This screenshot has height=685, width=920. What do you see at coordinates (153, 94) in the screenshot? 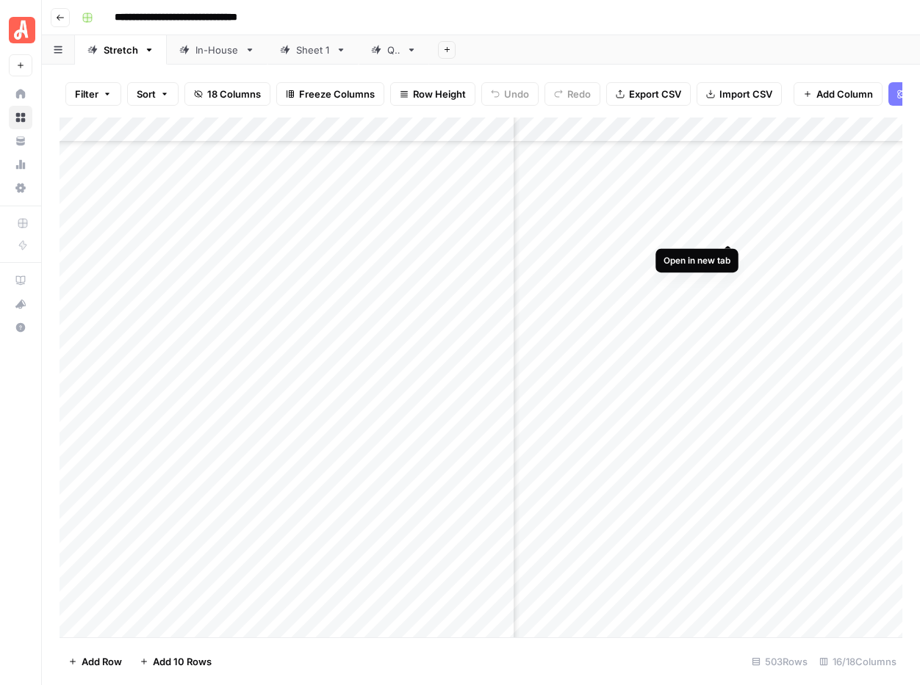
I see `button: Sort` at bounding box center [153, 94].